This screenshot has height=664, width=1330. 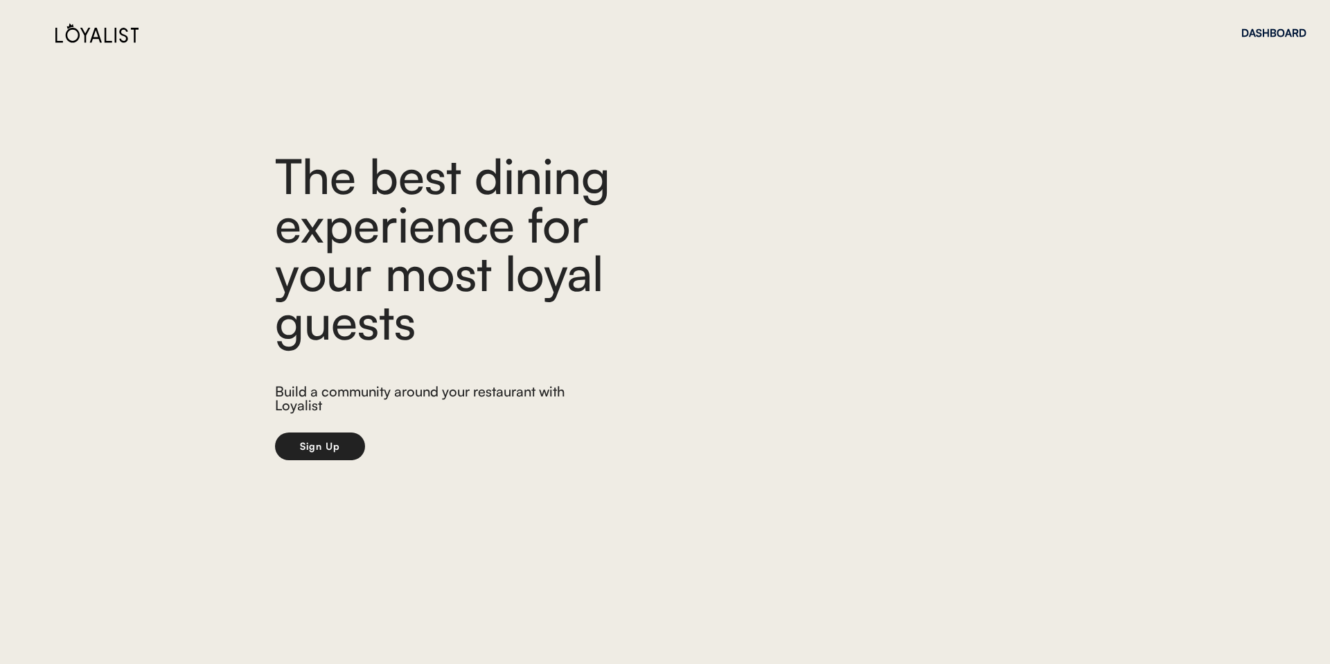 What do you see at coordinates (426, 400) in the screenshot?
I see `div: Build a community around your restaurant with Loyalist` at bounding box center [426, 400].